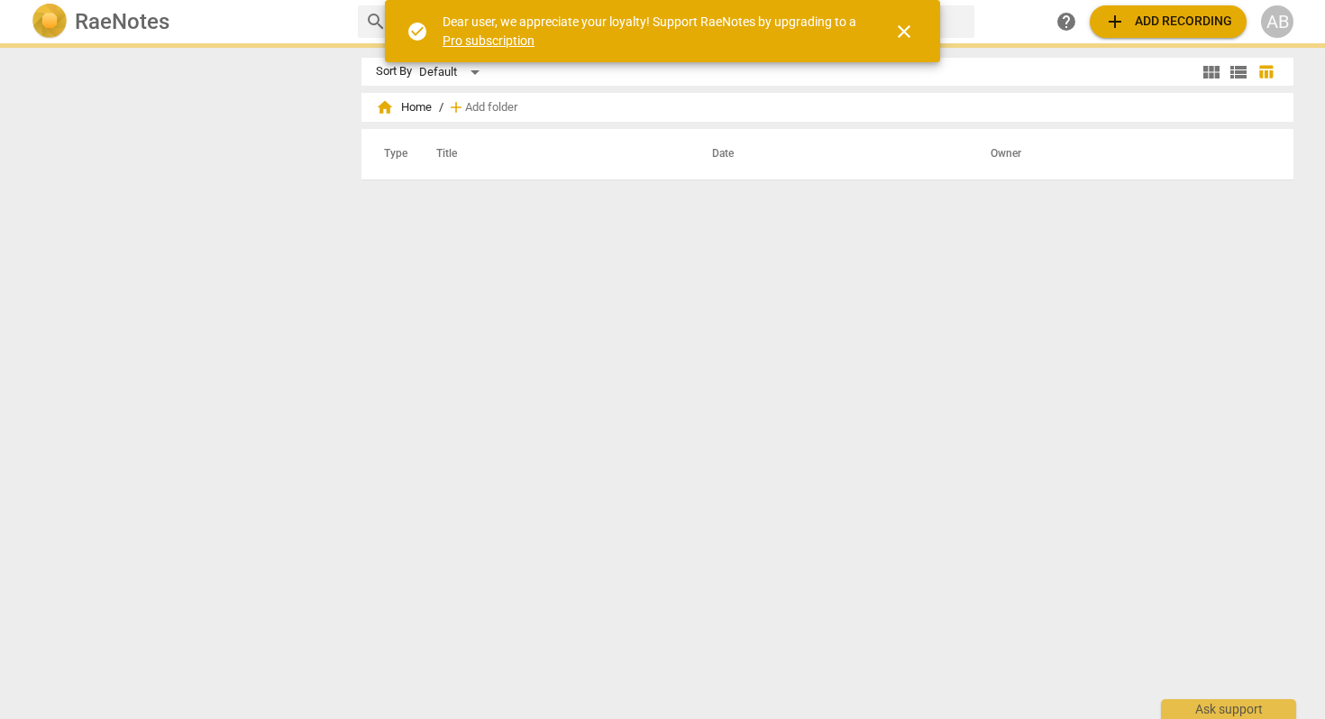 The image size is (1325, 719). I want to click on span: Home, so click(404, 107).